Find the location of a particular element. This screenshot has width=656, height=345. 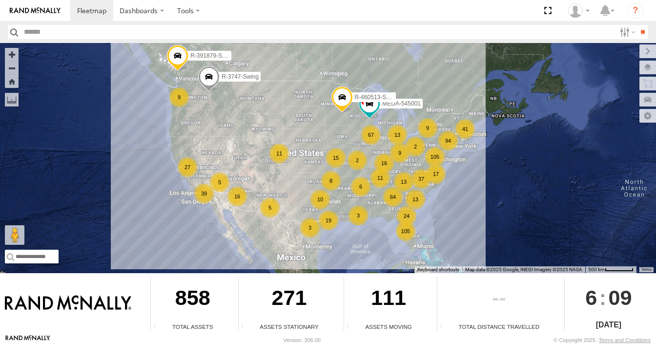

a: Terms is located at coordinates (646, 269).